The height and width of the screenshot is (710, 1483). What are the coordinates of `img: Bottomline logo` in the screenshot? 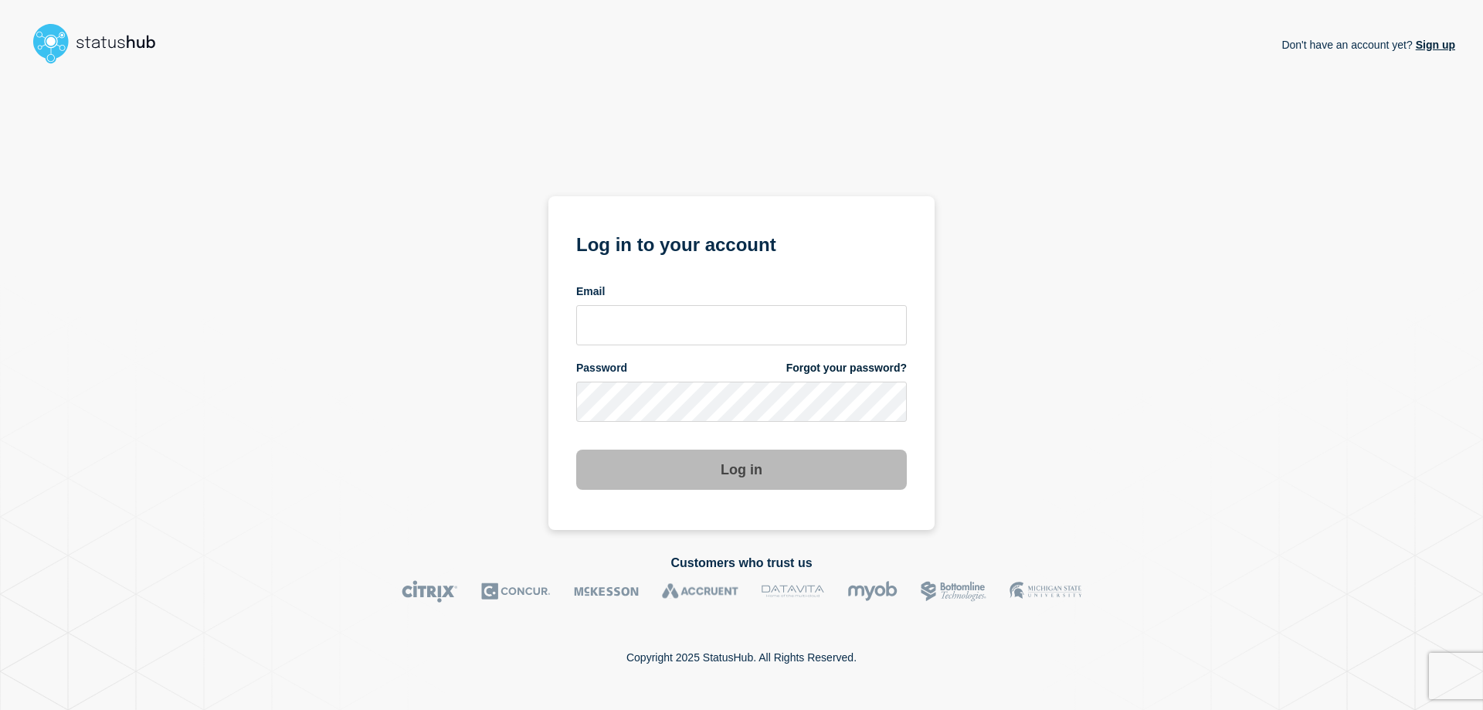 It's located at (953, 591).